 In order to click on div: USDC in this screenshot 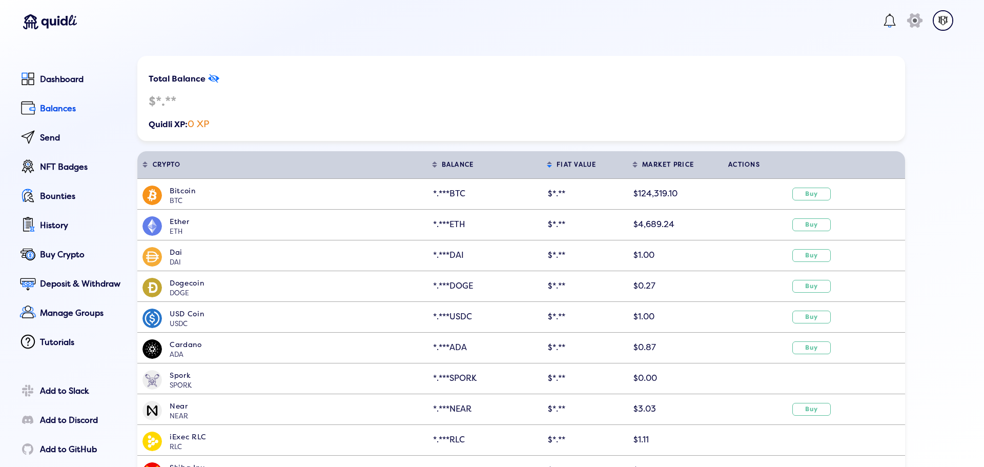, I will do `click(298, 324)`.